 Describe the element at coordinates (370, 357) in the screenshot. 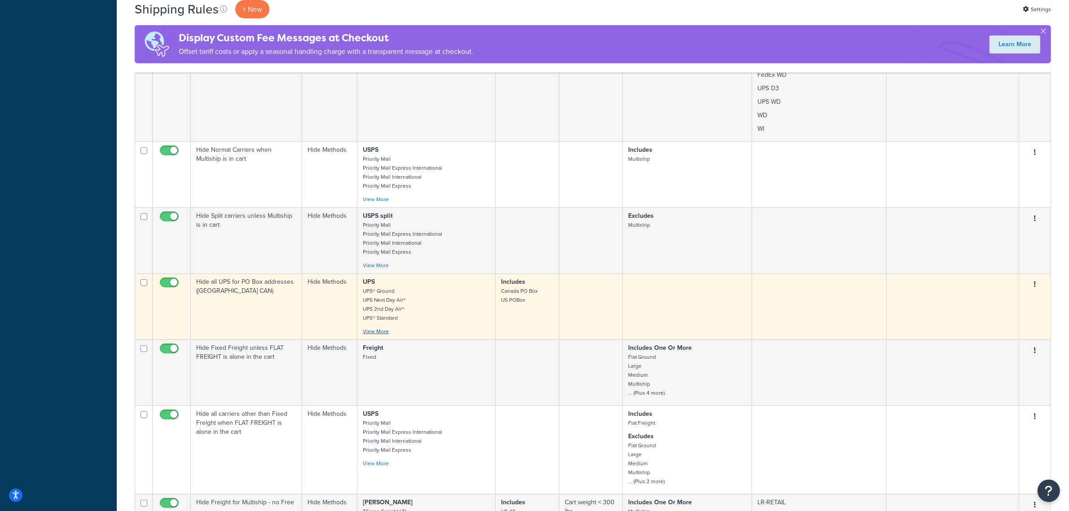

I see `small: Fixed` at that location.